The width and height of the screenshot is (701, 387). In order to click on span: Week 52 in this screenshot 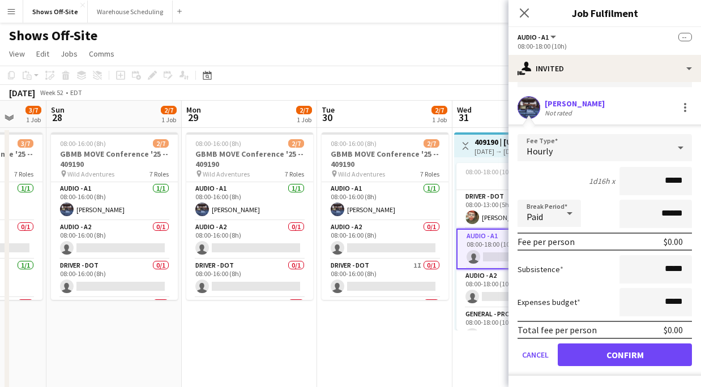, I will do `click(52, 92)`.